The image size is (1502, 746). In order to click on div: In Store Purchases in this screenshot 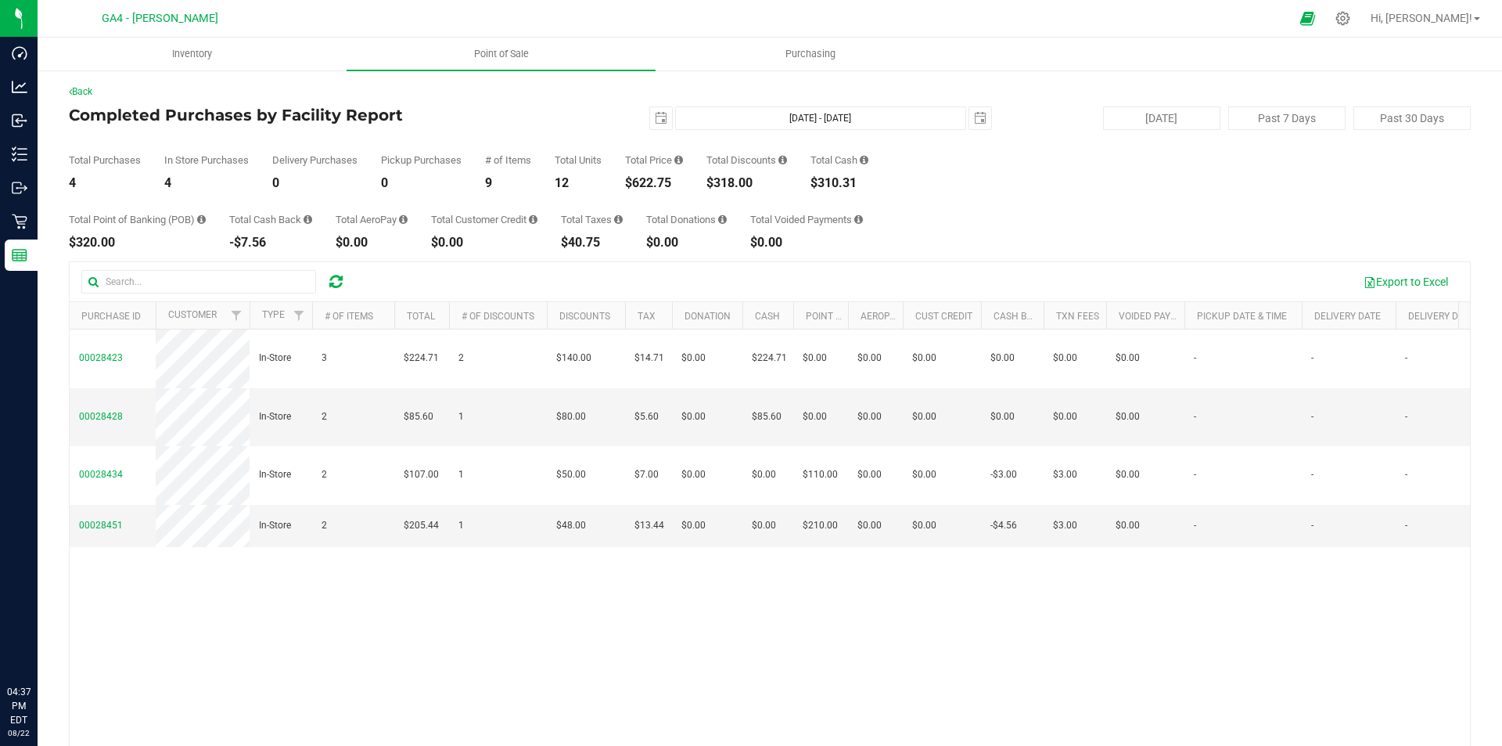, I will do `click(207, 160)`.